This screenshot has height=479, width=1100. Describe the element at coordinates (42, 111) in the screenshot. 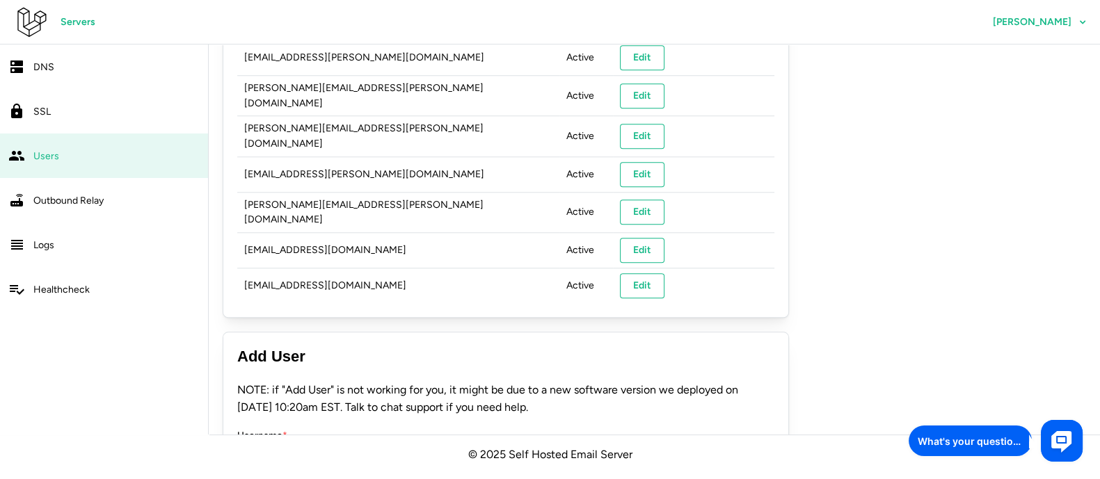

I see `span: SSL` at that location.